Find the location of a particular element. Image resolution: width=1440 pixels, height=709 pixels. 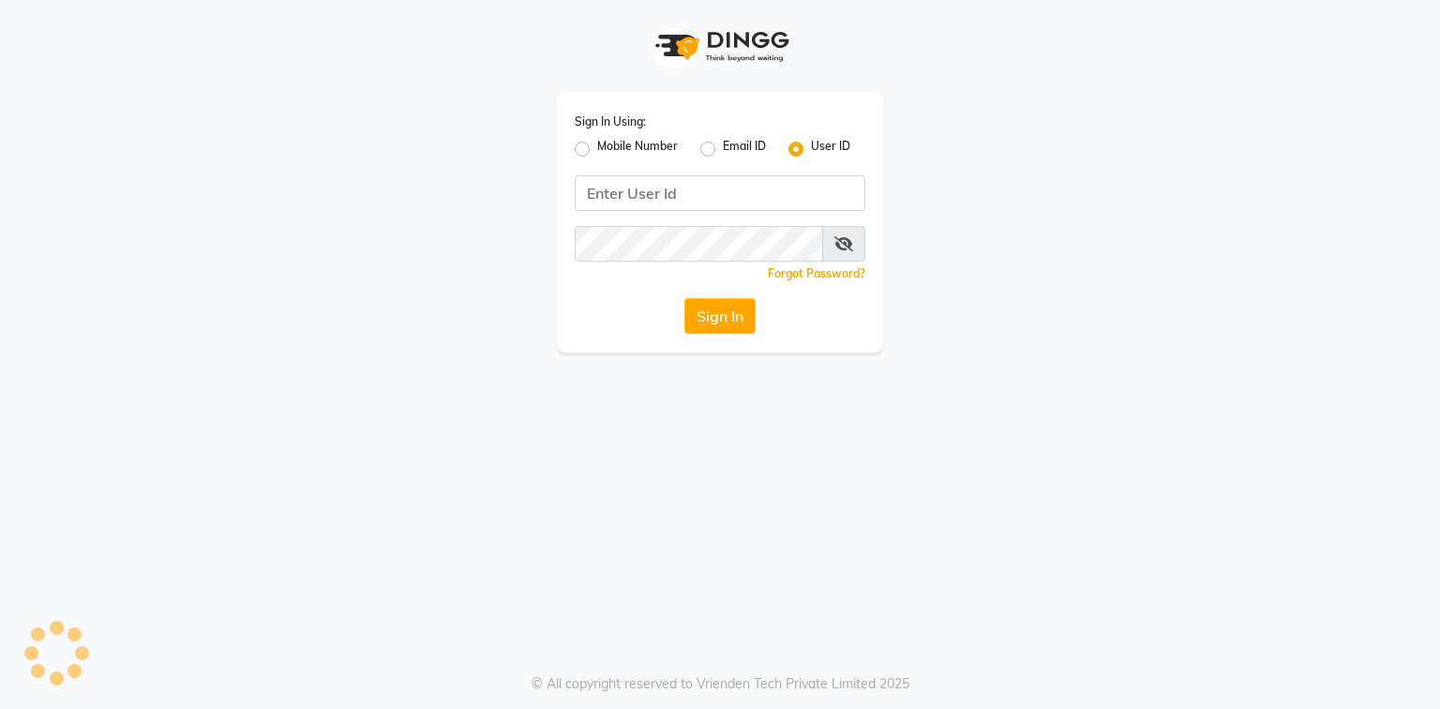

label: Sign In Using: is located at coordinates (610, 122).